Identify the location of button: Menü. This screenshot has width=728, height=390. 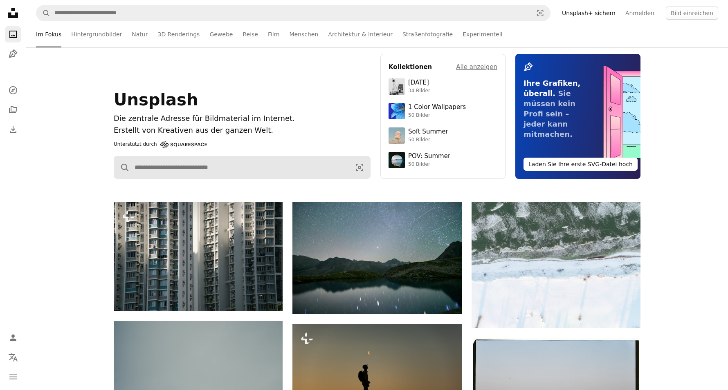
(13, 377).